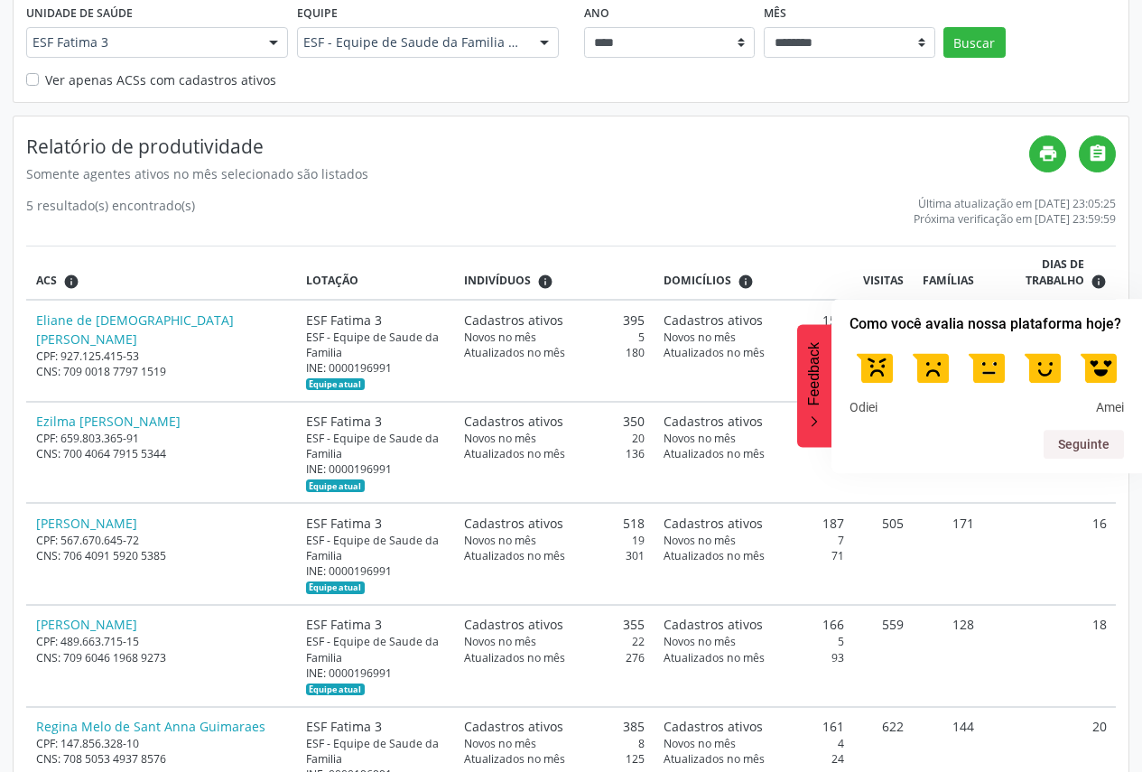 The image size is (1142, 772). Describe the element at coordinates (754, 624) in the screenshot. I see `div: 166` at that location.